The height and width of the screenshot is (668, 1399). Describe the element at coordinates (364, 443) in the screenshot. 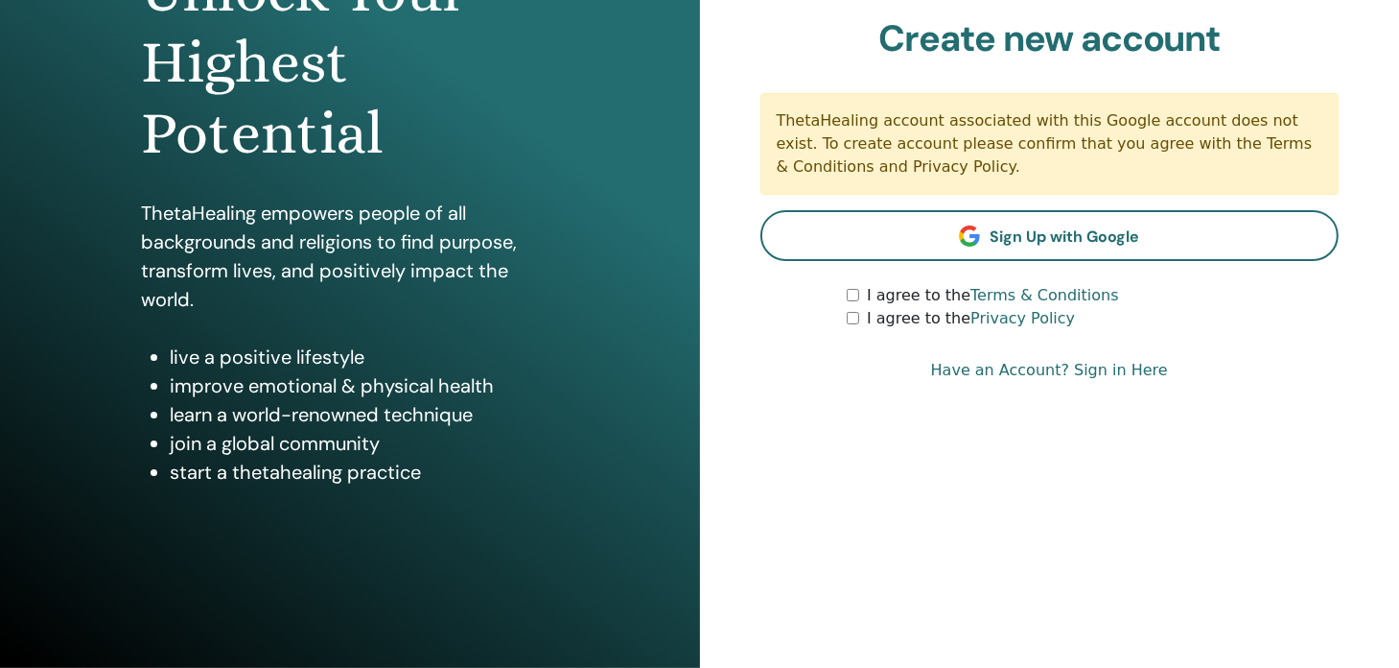

I see `li: join a global community` at that location.